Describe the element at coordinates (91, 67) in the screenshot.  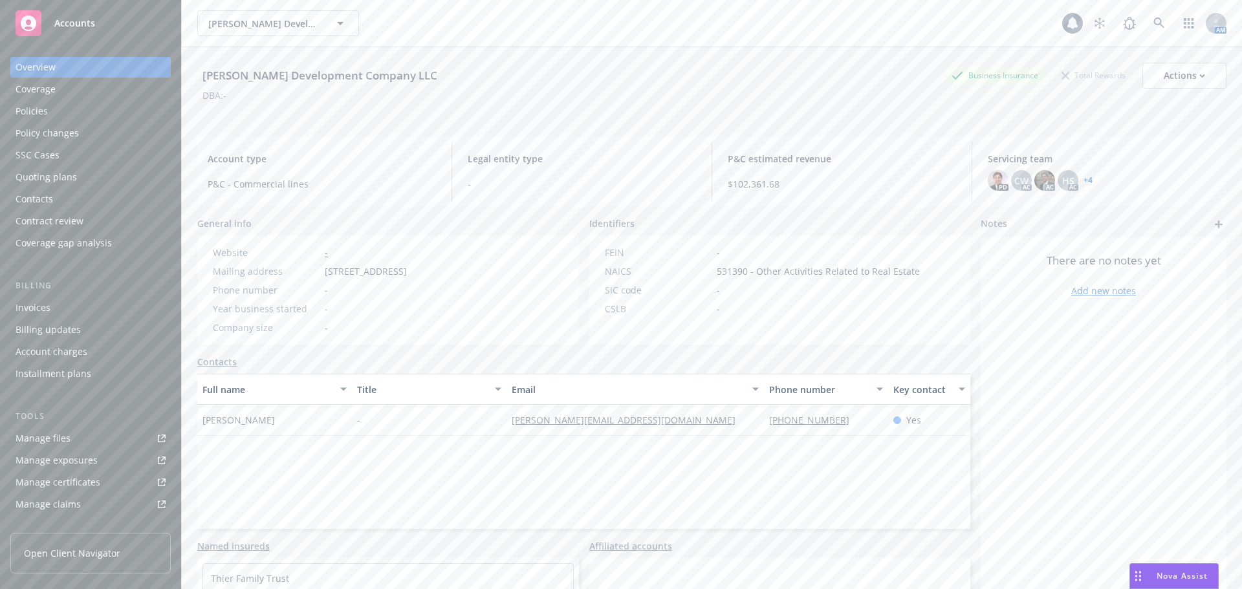
I see `a: Overview` at that location.